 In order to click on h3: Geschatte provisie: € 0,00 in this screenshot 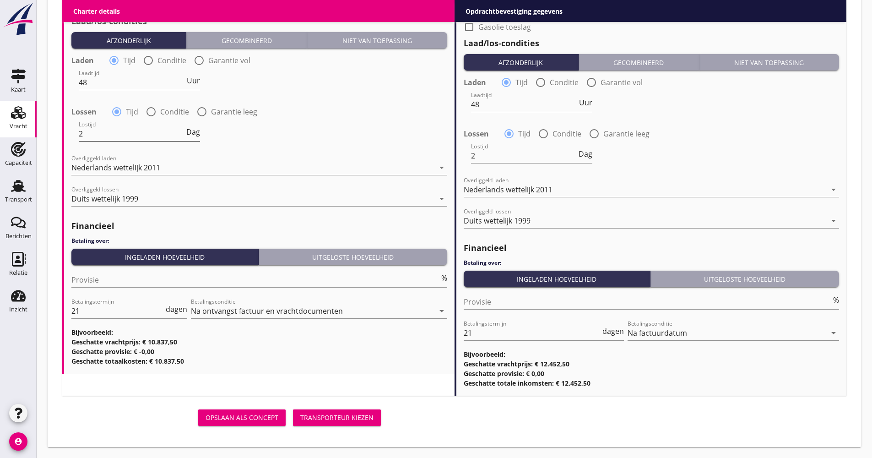, I will do `click(651, 373)`.